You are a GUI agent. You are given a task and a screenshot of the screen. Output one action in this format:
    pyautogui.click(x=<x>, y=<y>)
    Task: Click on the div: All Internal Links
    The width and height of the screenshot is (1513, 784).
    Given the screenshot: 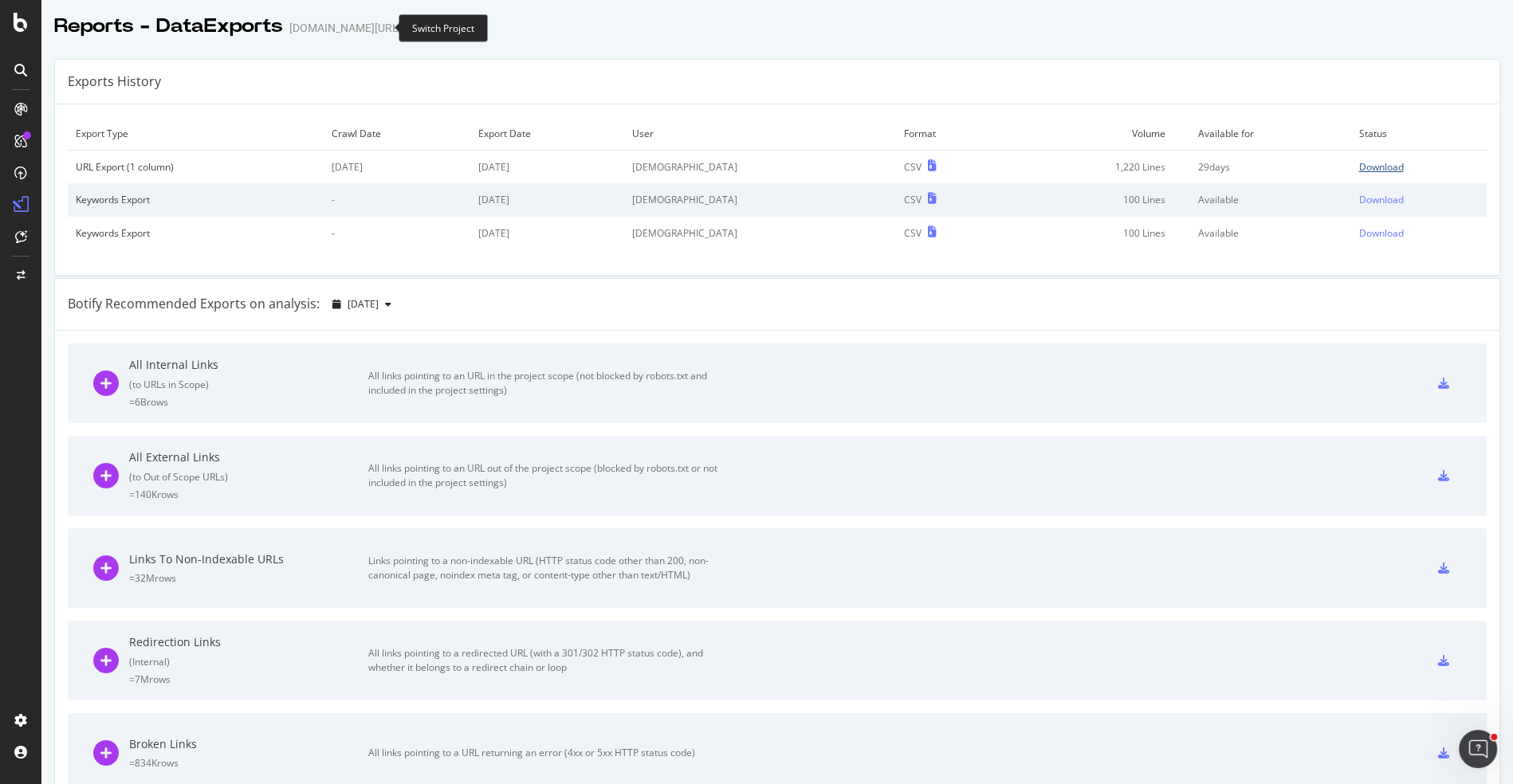 What is the action you would take?
    pyautogui.click(x=249, y=365)
    